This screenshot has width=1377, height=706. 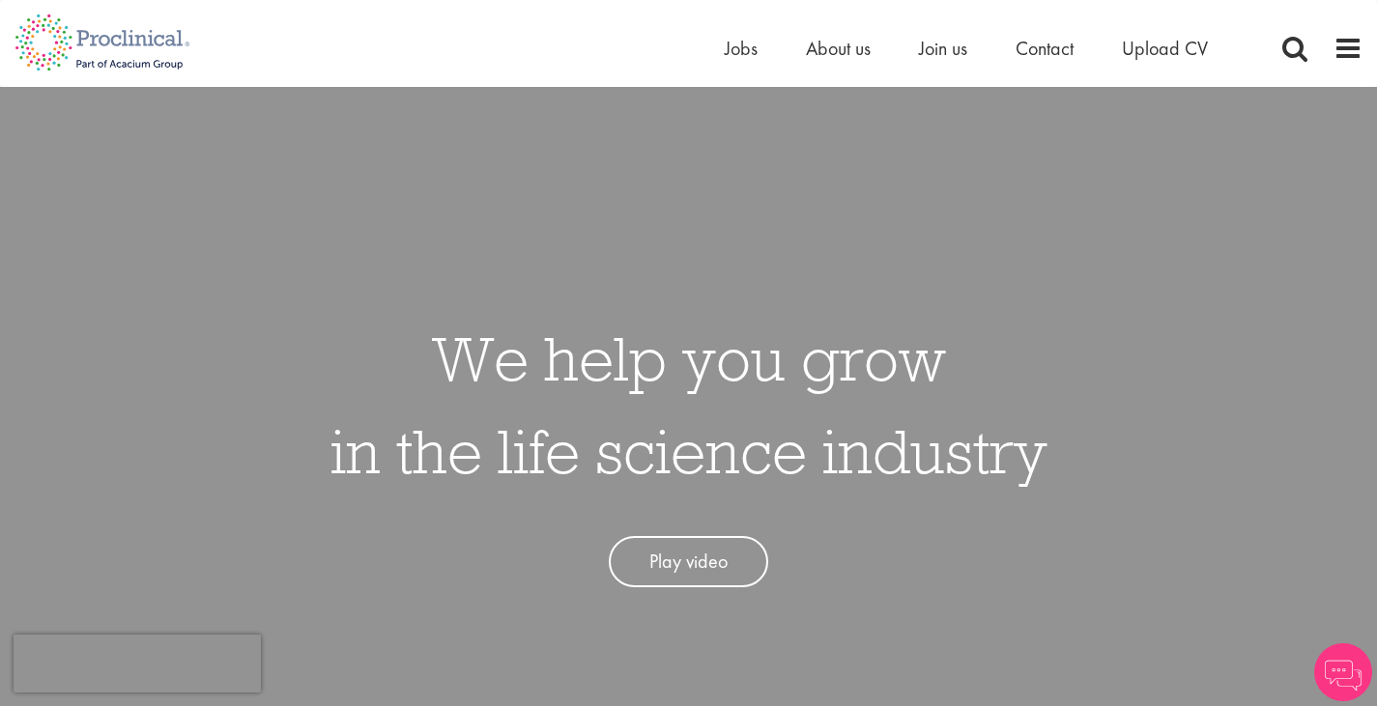 What do you see at coordinates (688, 561) in the screenshot?
I see `a: Play video` at bounding box center [688, 561].